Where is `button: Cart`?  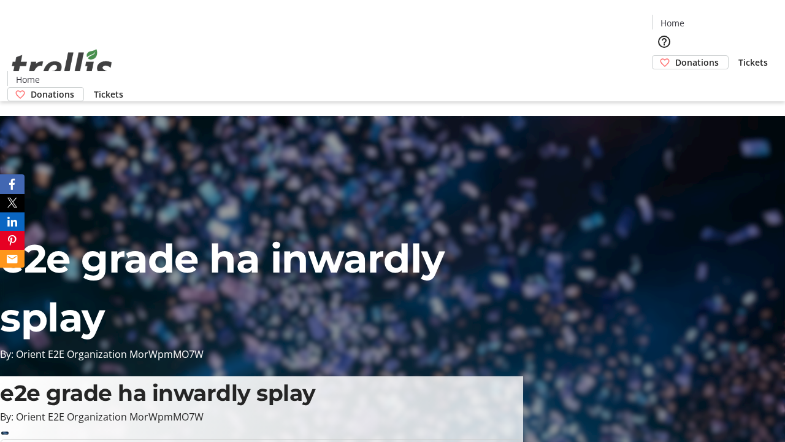
button: Cart is located at coordinates (665, 82).